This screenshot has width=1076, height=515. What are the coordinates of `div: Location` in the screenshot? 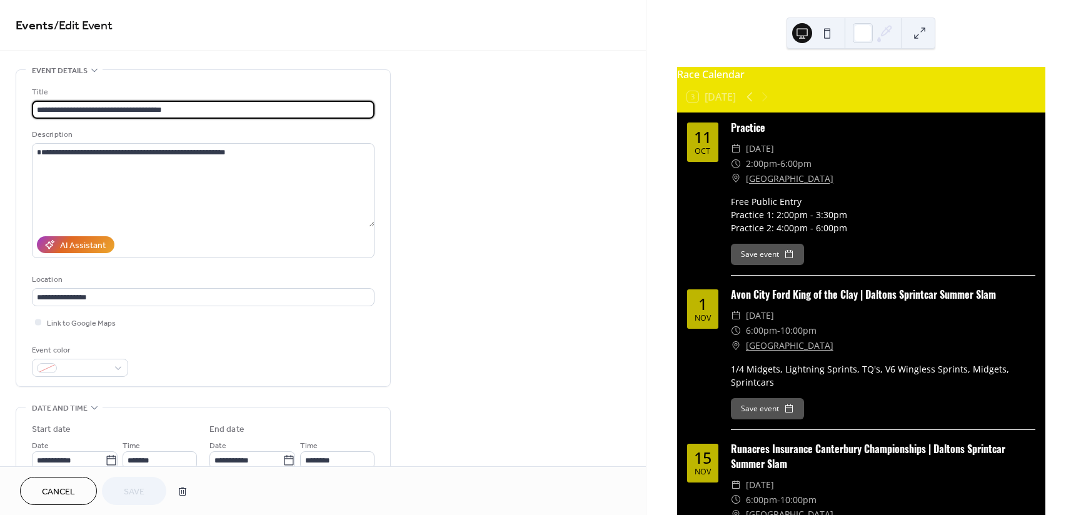 It's located at (202, 279).